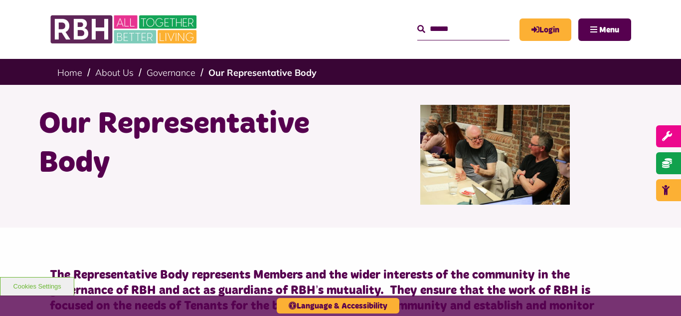  Describe the element at coordinates (338, 305) in the screenshot. I see `button: Language & Accessibility` at that location.